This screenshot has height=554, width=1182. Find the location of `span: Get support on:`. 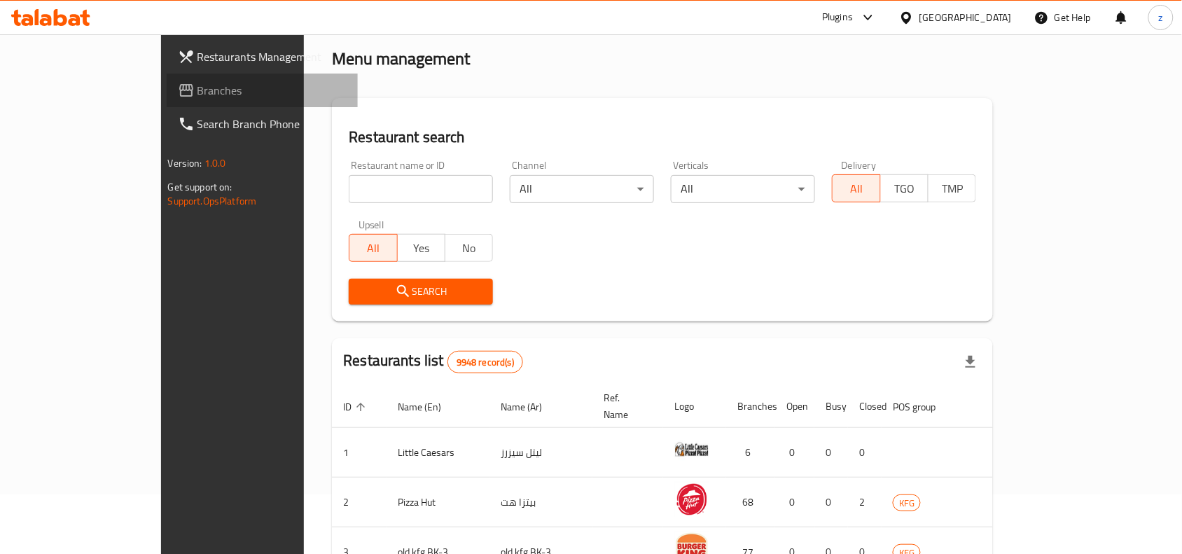

span: Get support on: is located at coordinates (200, 187).